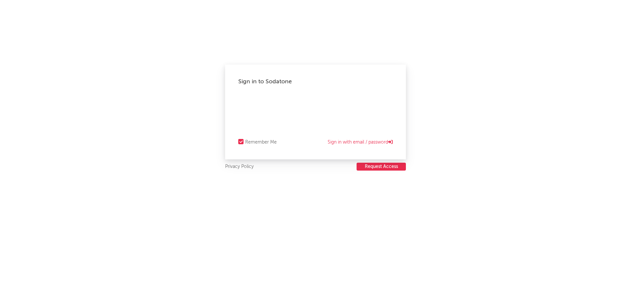 This screenshot has height=300, width=631. Describe the element at coordinates (360, 142) in the screenshot. I see `a: Sign in with email / password` at that location.